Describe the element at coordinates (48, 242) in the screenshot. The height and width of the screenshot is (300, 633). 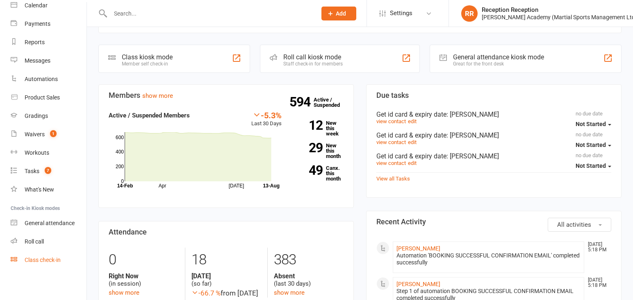
I see `a: Roll call` at that location.